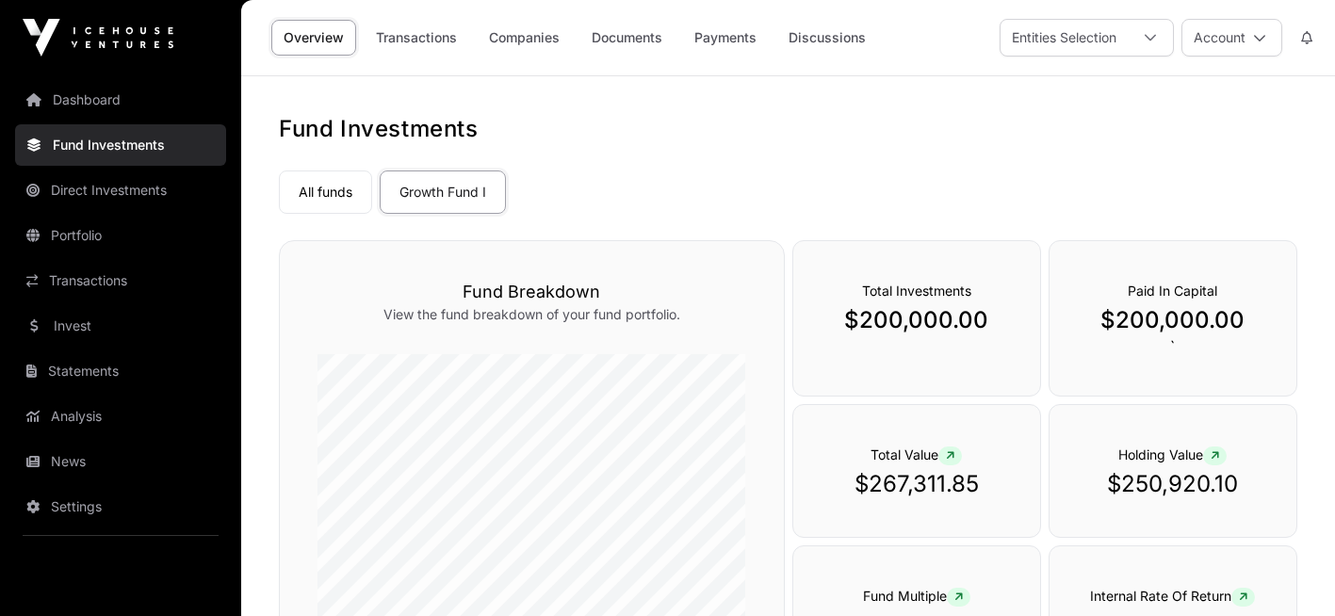 The height and width of the screenshot is (616, 1335). What do you see at coordinates (531, 315) in the screenshot?
I see `p: View the fund breakdown of your fund portfolio.` at bounding box center [531, 315].